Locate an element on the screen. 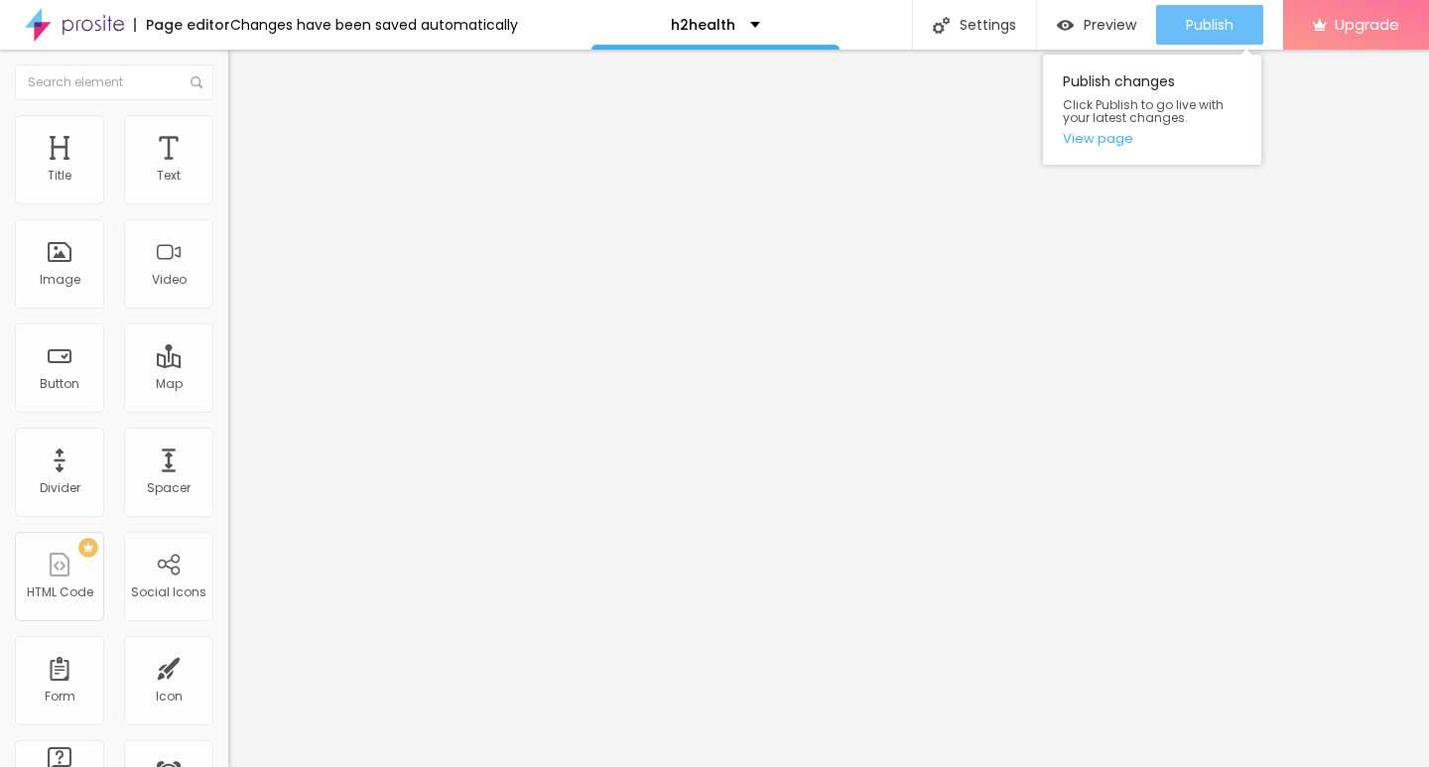  div: Video is located at coordinates (169, 280).